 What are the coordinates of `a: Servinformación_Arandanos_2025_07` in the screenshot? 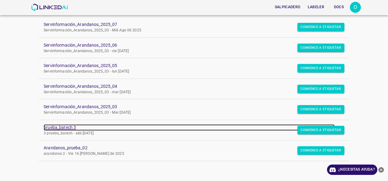 It's located at (189, 24).